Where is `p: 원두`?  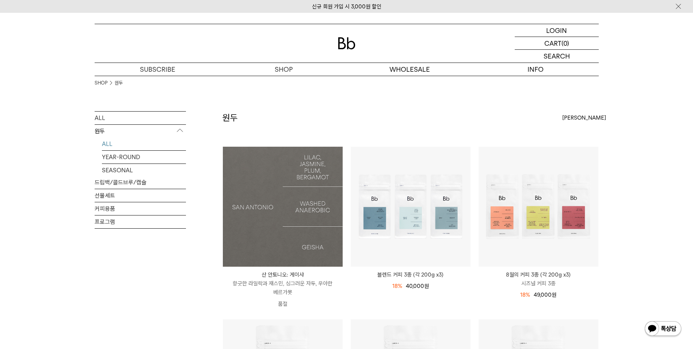 p: 원두 is located at coordinates (140, 131).